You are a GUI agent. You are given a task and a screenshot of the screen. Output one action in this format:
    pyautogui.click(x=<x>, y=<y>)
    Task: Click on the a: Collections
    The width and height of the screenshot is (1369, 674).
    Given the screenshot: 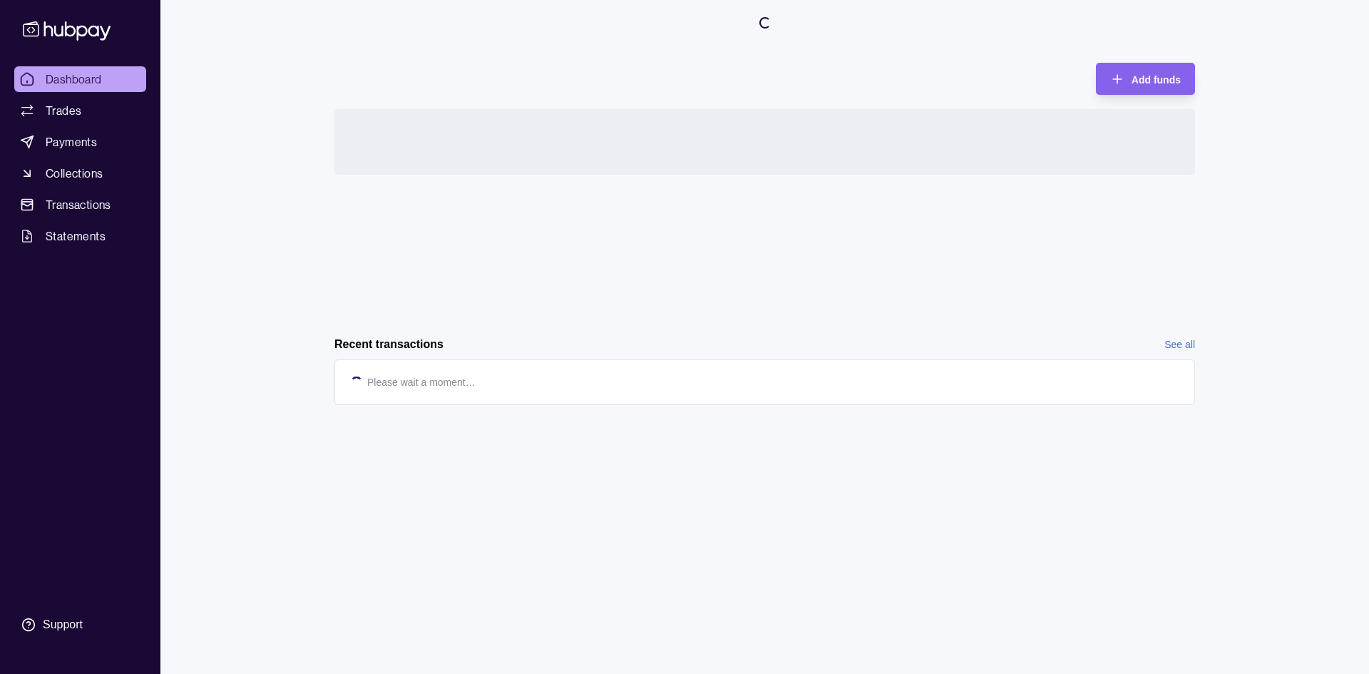 What is the action you would take?
    pyautogui.click(x=80, y=173)
    